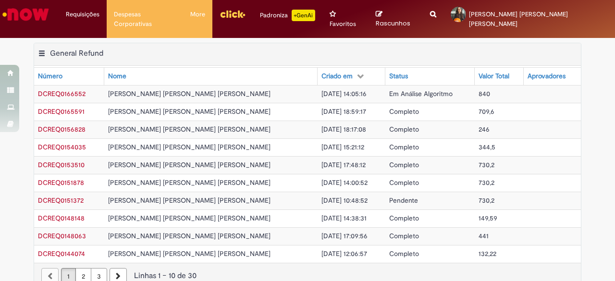 This screenshot has width=615, height=281. I want to click on a: Abrir Registro: DCREQ0165591, so click(61, 111).